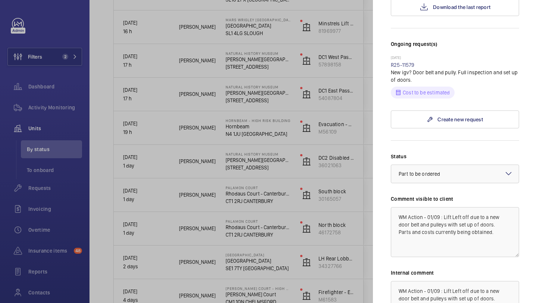  What do you see at coordinates (462, 7) in the screenshot?
I see `span: Download the last report` at bounding box center [462, 7].